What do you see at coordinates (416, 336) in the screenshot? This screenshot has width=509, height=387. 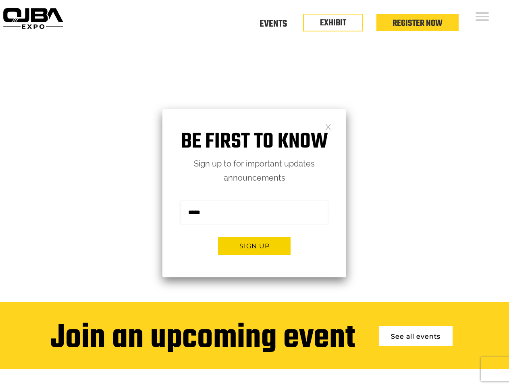 I see `a: See all events` at bounding box center [416, 336].